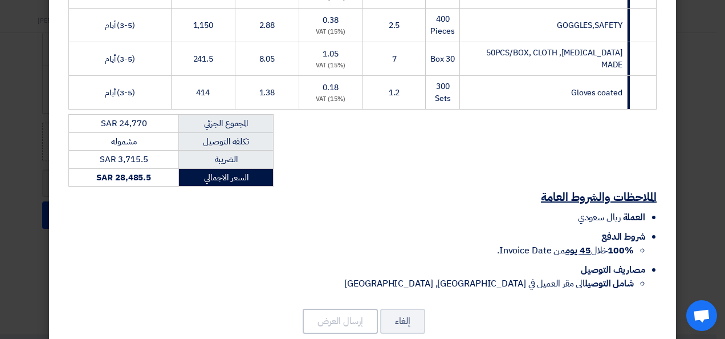 The width and height of the screenshot is (725, 339). What do you see at coordinates (340, 321) in the screenshot?
I see `button: إرسال العرض` at bounding box center [340, 321].